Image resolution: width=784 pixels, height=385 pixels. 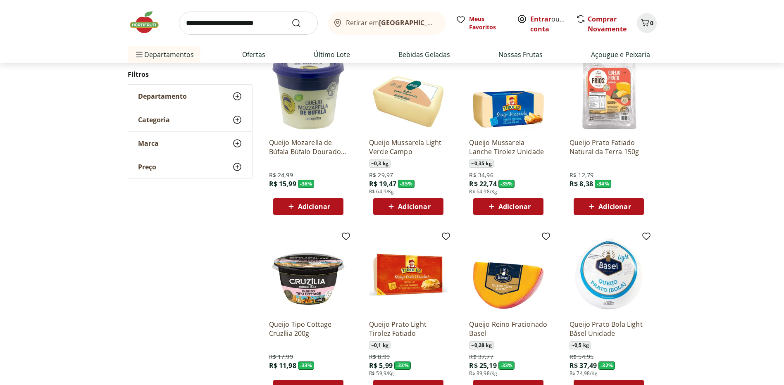 I want to click on span: Marca, so click(x=148, y=143).